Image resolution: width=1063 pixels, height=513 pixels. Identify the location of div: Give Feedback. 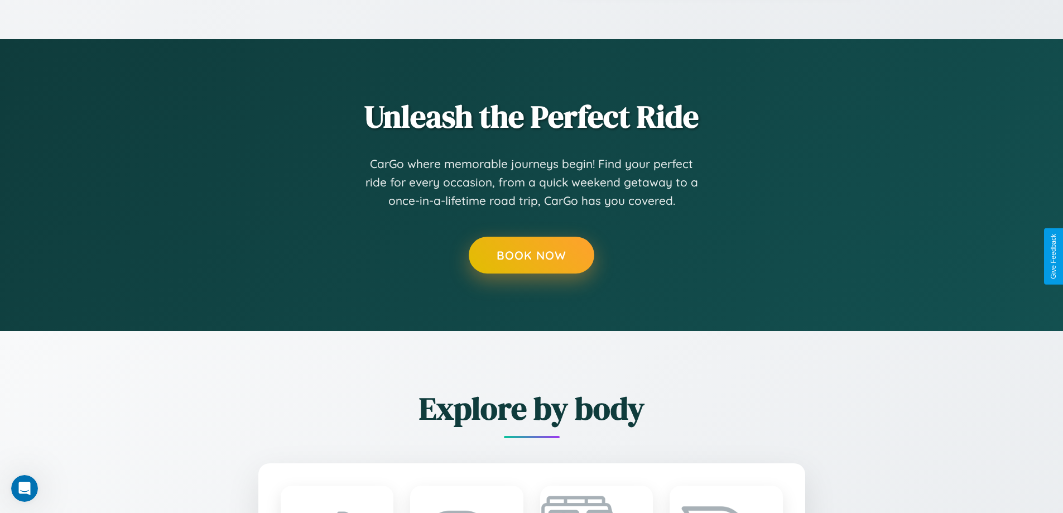
(1053, 256).